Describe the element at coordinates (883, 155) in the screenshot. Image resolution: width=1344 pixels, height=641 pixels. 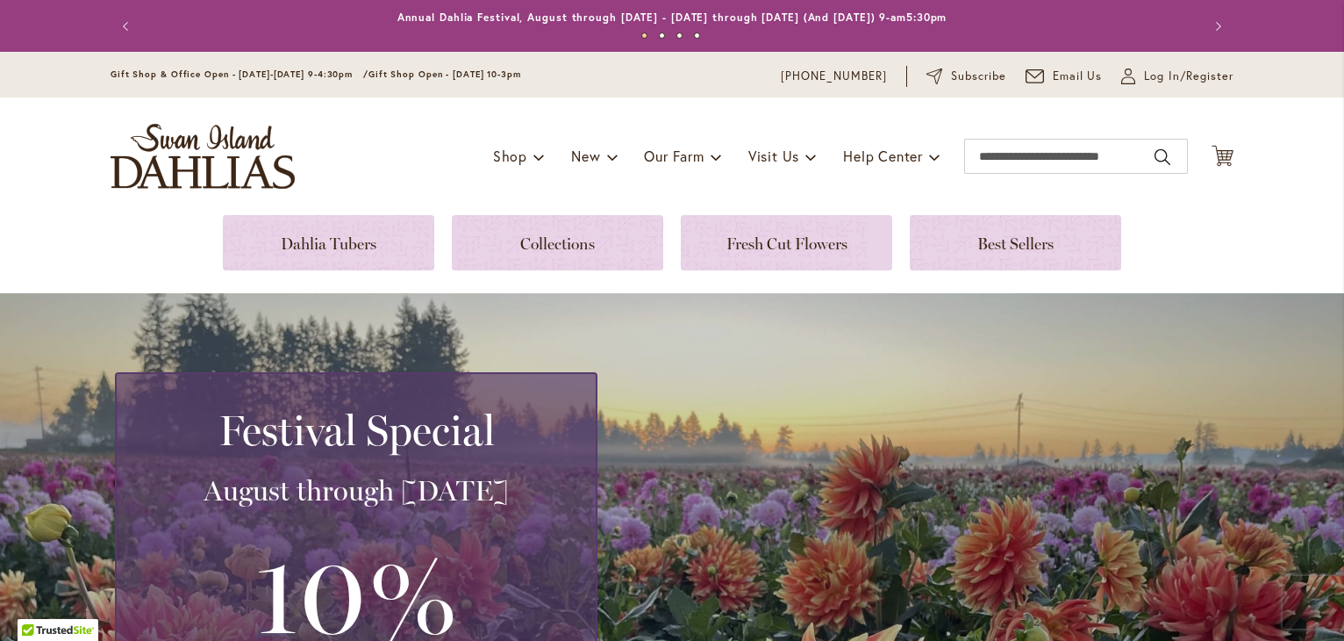
I see `span: Help Center` at that location.